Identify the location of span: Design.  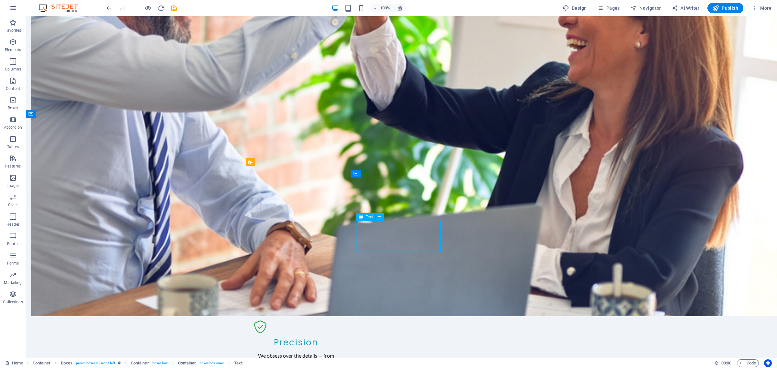
(575, 8).